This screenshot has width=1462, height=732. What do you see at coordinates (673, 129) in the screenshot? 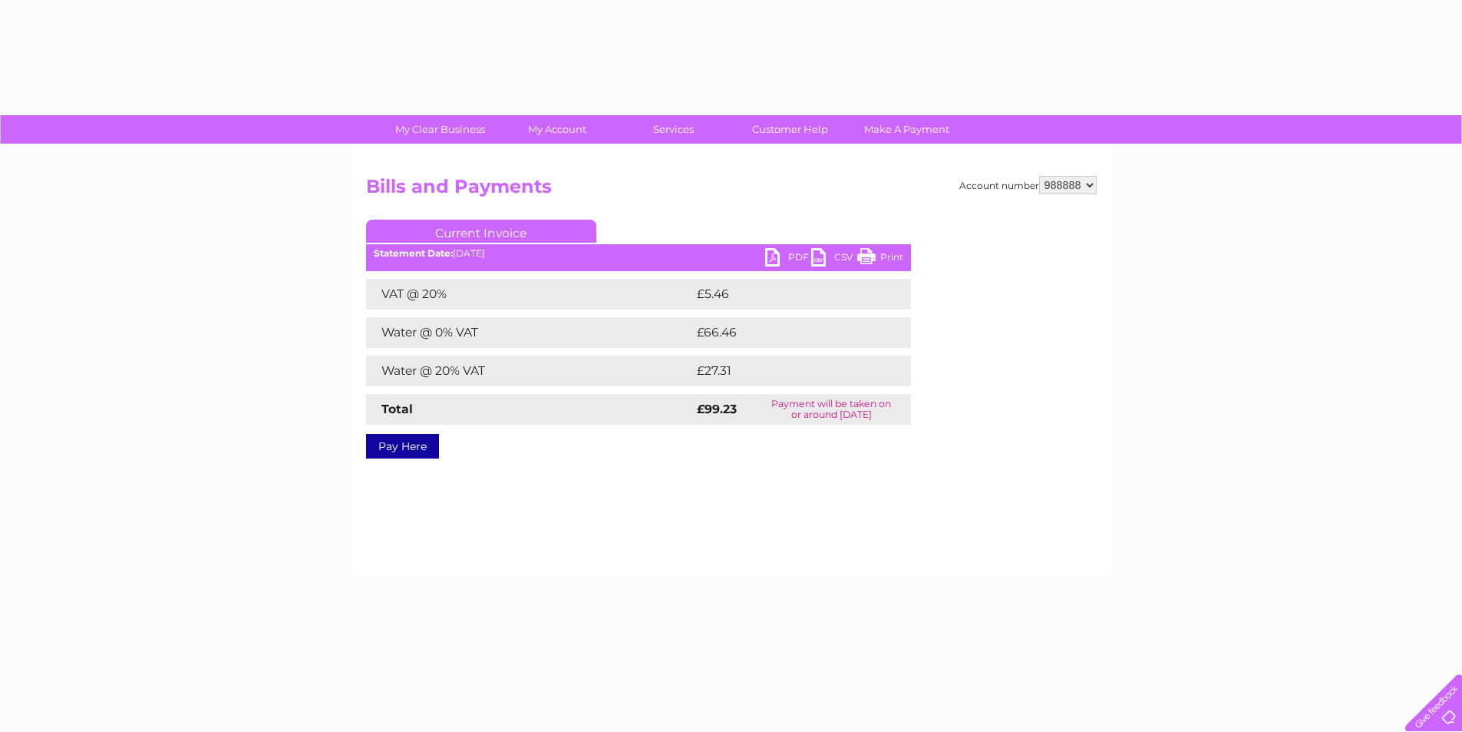
I see `a: Services` at bounding box center [673, 129].